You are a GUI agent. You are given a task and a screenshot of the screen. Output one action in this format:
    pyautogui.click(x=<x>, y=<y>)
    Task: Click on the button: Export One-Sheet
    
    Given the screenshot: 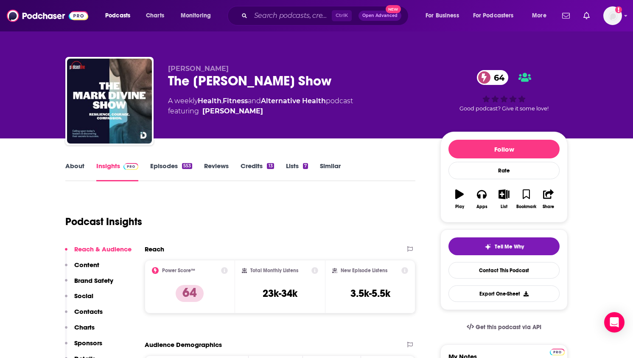 What is the action you would take?
    pyautogui.click(x=504, y=293)
    